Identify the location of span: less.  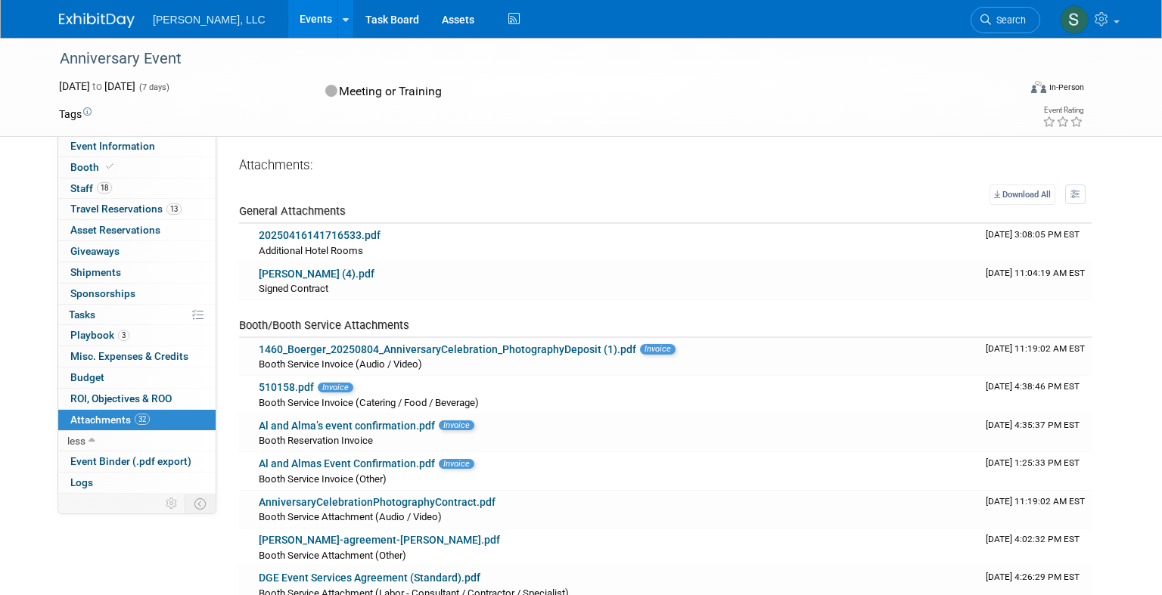
(76, 441).